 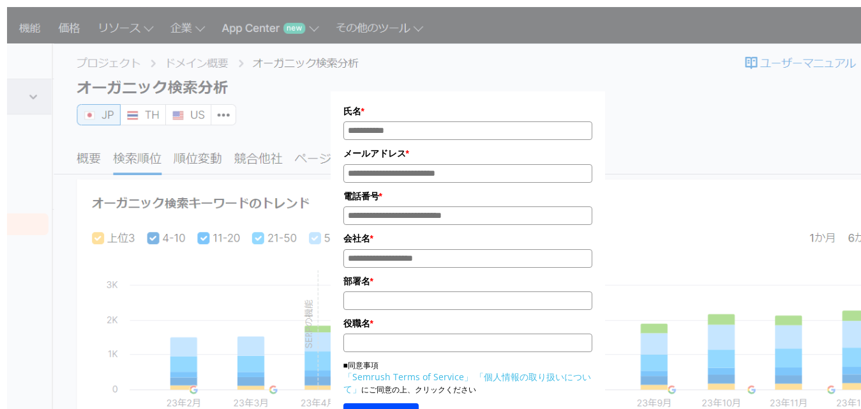 What do you see at coordinates (468, 238) in the screenshot?
I see `label: 会社名` at bounding box center [468, 238].